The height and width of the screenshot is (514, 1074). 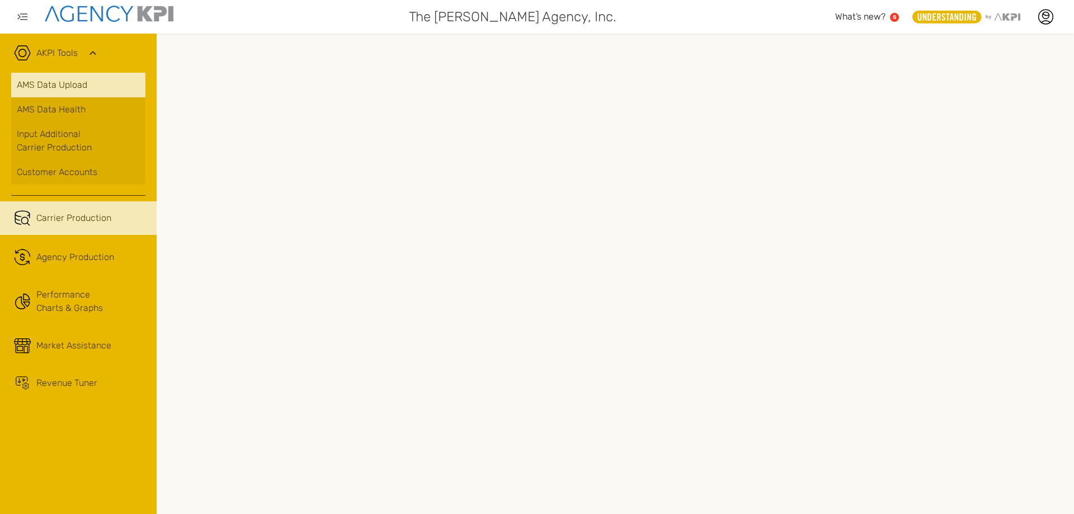 I want to click on span: AMS Data Health, so click(x=51, y=110).